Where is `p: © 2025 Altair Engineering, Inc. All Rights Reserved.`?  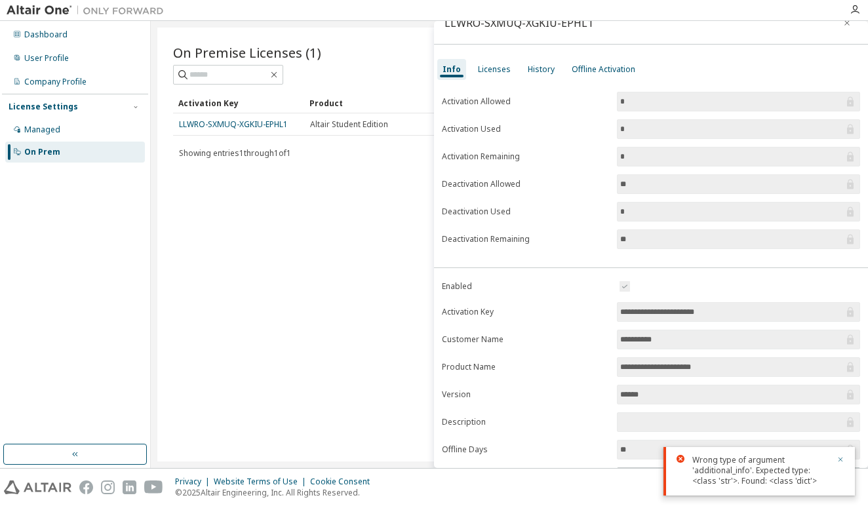
p: © 2025 Altair Engineering, Inc. All Rights Reserved. is located at coordinates (276, 492).